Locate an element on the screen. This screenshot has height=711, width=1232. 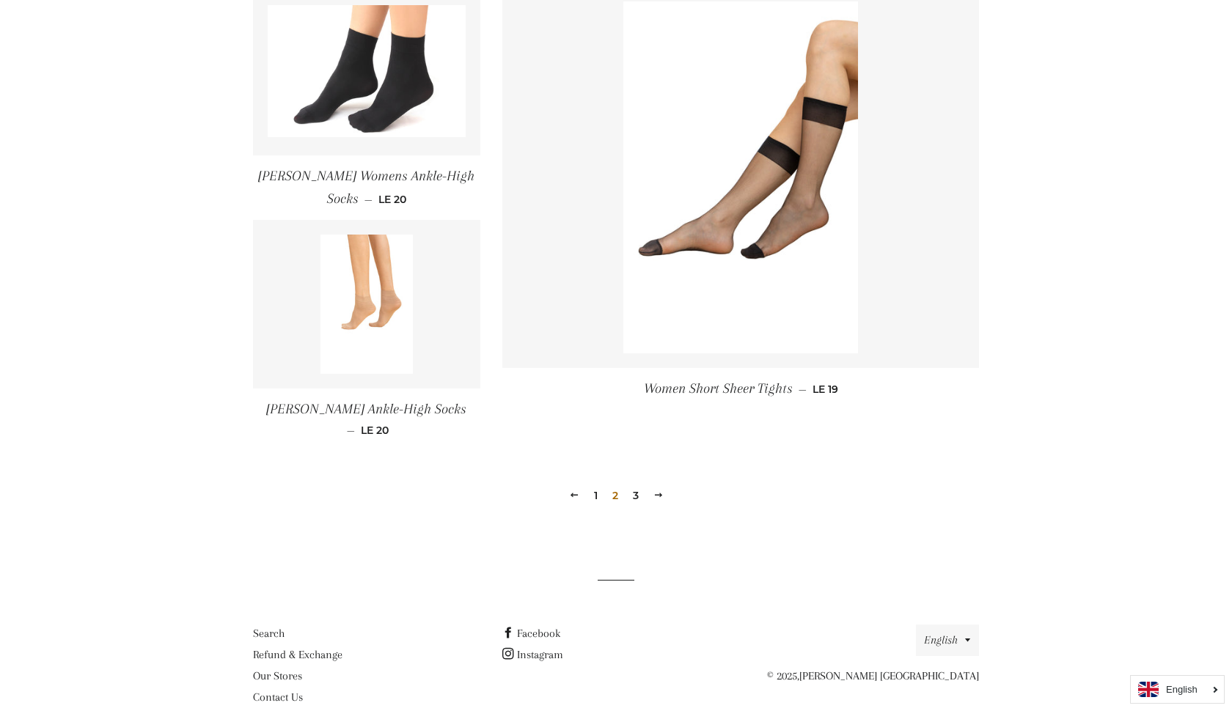
span: Women Short Sheer Tights is located at coordinates (718, 389).